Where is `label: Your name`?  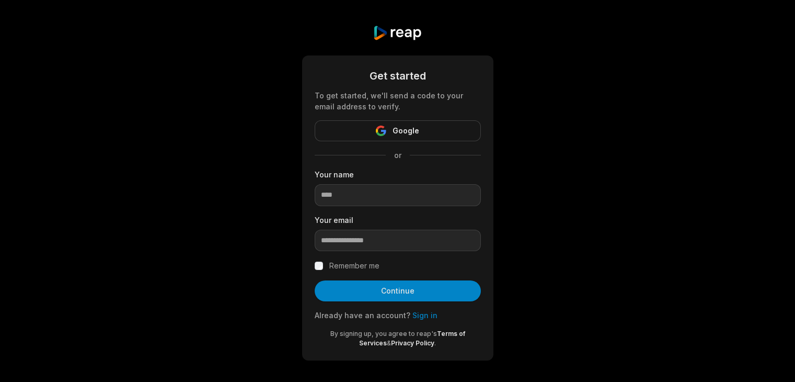
label: Your name is located at coordinates (398, 174).